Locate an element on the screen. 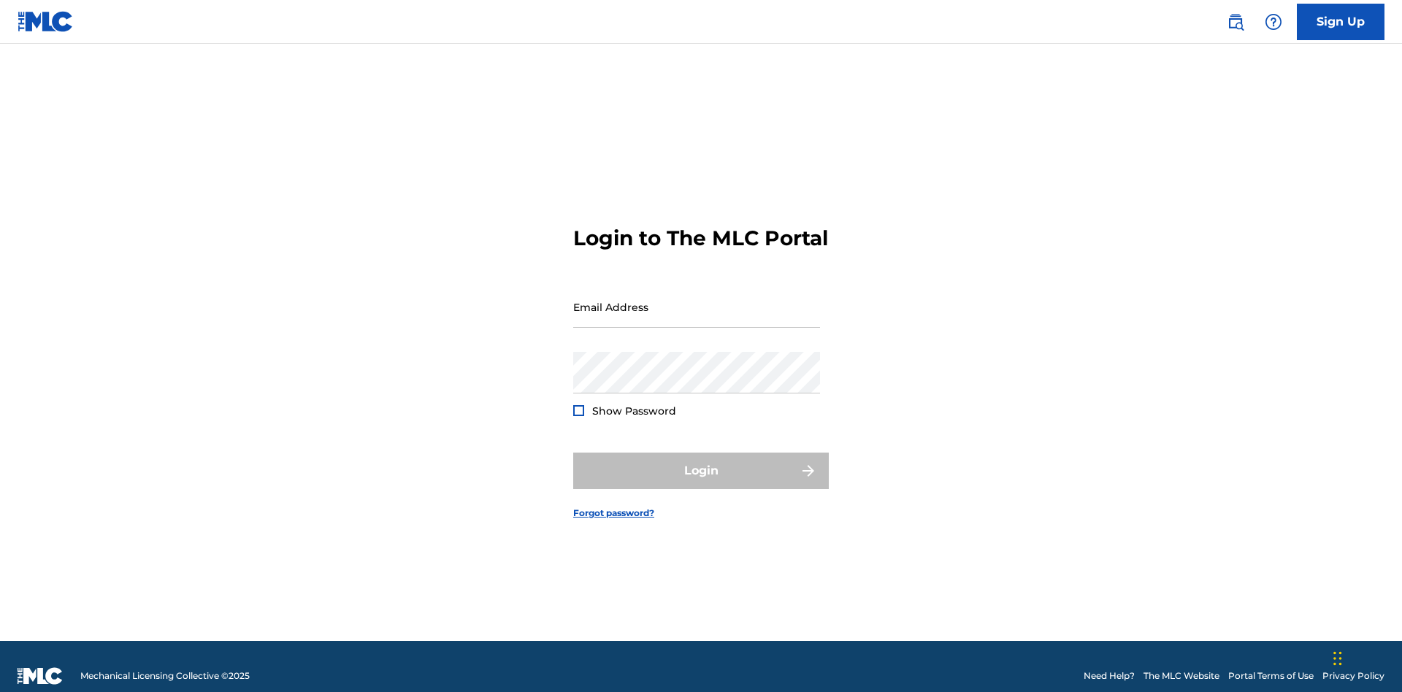  img: logo is located at coordinates (40, 676).